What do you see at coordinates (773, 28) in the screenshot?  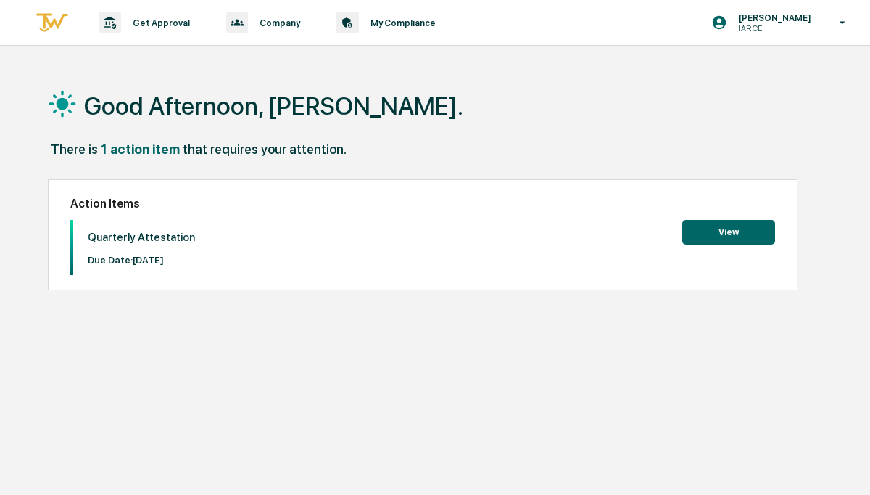 I see `p: IAR CE` at bounding box center [773, 28].